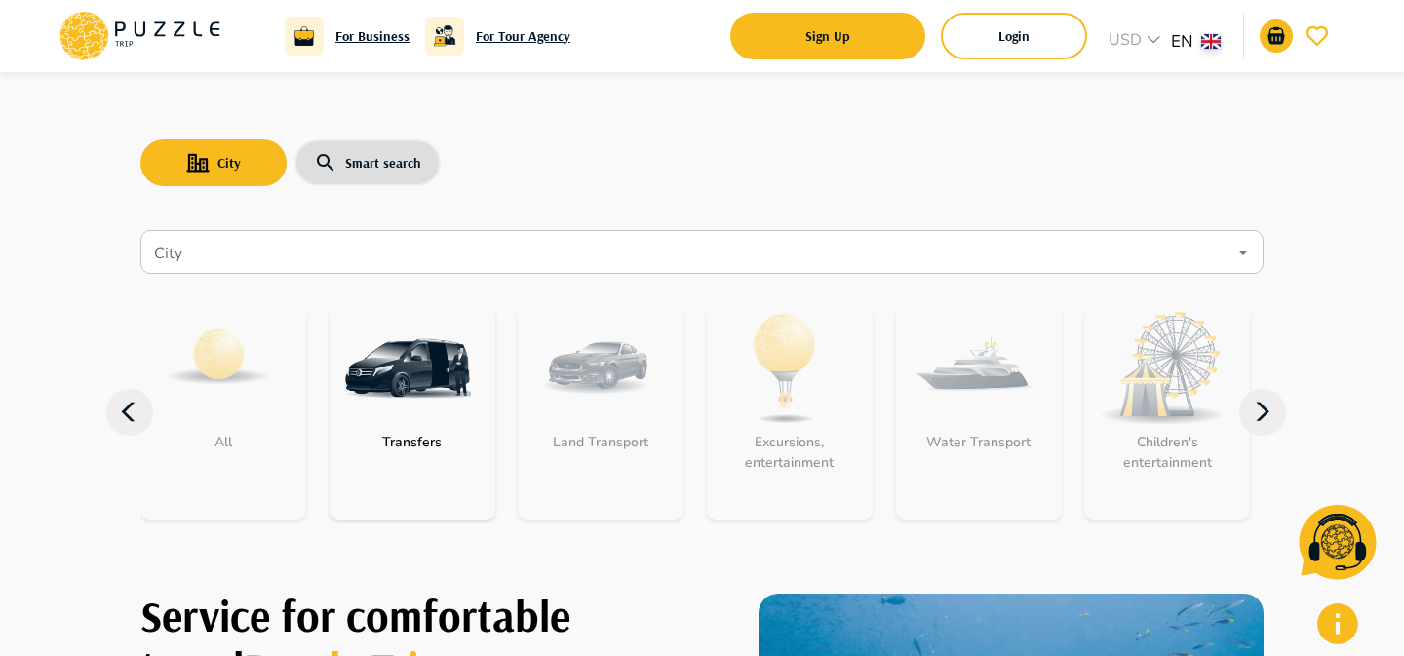 This screenshot has width=1404, height=656. I want to click on div: category-activity, so click(790, 412).